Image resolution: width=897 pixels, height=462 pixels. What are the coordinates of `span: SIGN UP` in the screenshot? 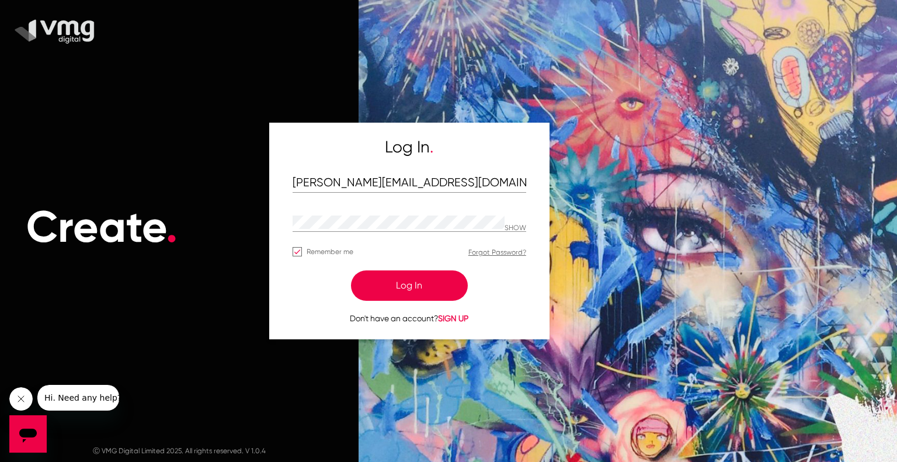 It's located at (453, 318).